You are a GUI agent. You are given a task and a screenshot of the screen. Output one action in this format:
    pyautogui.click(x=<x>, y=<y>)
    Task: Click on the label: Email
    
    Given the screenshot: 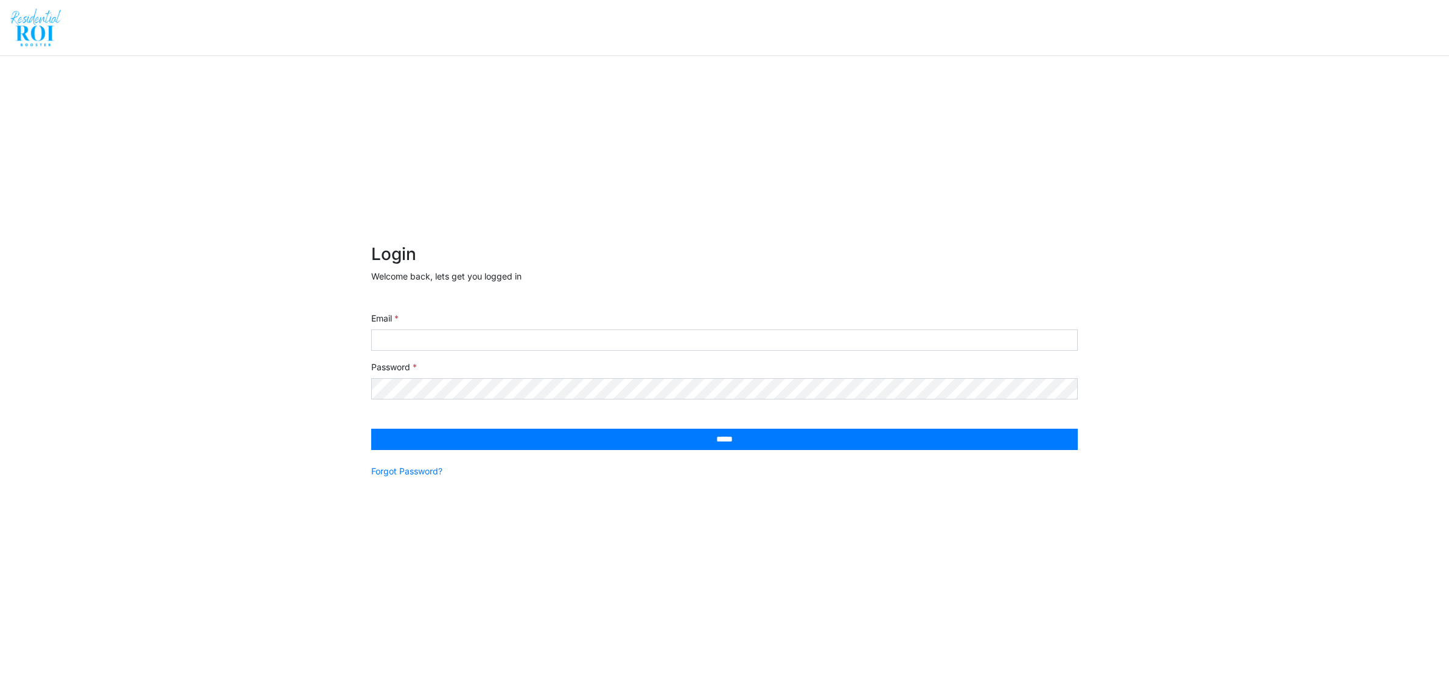 What is the action you would take?
    pyautogui.click(x=385, y=318)
    